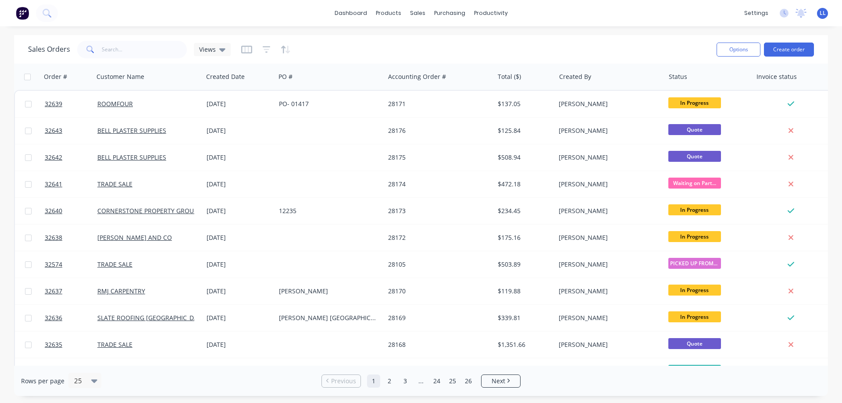 The height and width of the screenshot is (403, 842). I want to click on div: Invoice status, so click(777, 77).